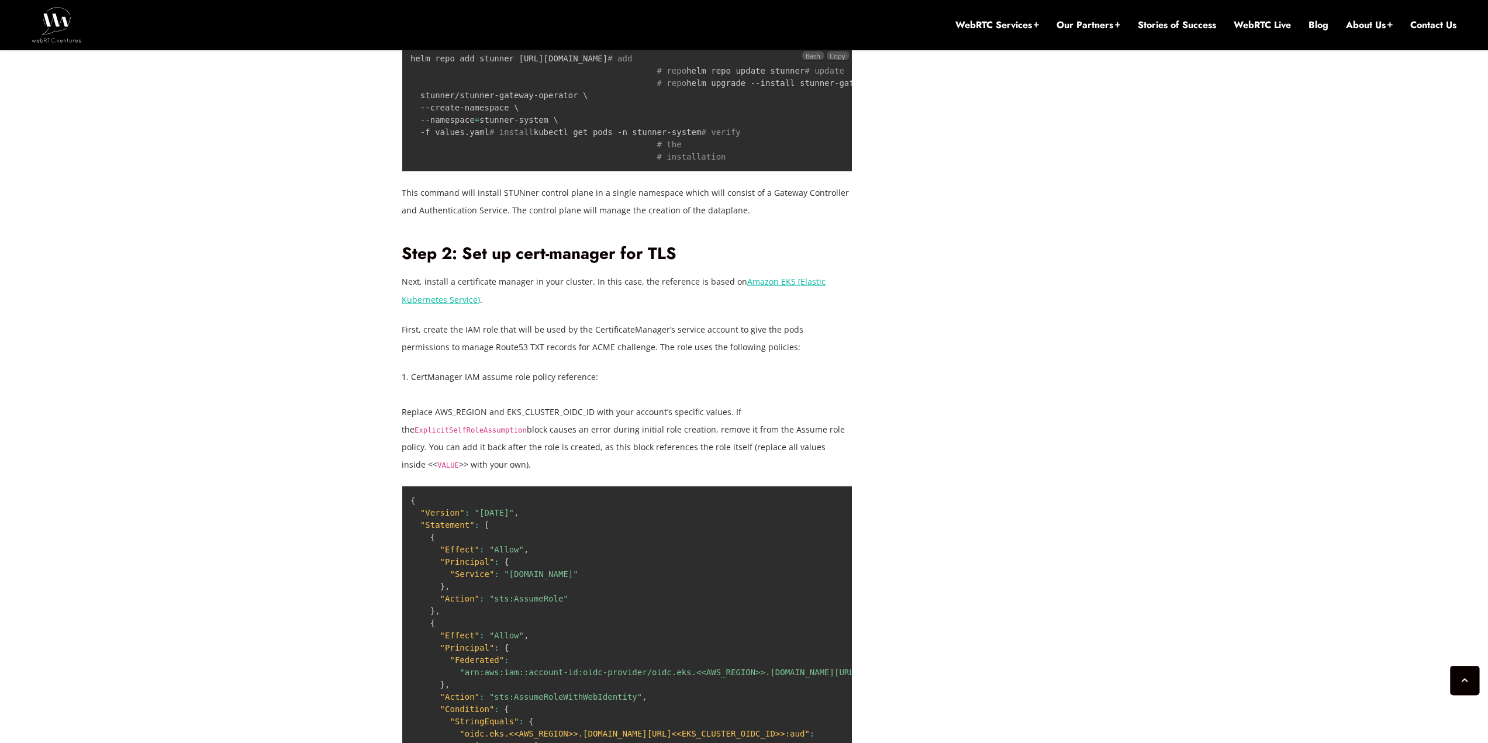  What do you see at coordinates (472, 574) in the screenshot?
I see `span: "Service"` at bounding box center [472, 574].